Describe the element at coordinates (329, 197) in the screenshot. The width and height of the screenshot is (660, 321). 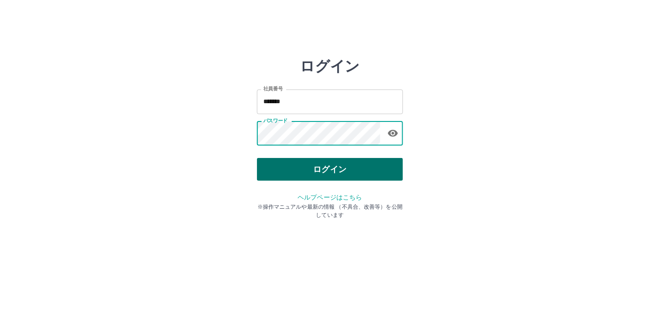
I see `a: ヘルプページはこちら` at that location.